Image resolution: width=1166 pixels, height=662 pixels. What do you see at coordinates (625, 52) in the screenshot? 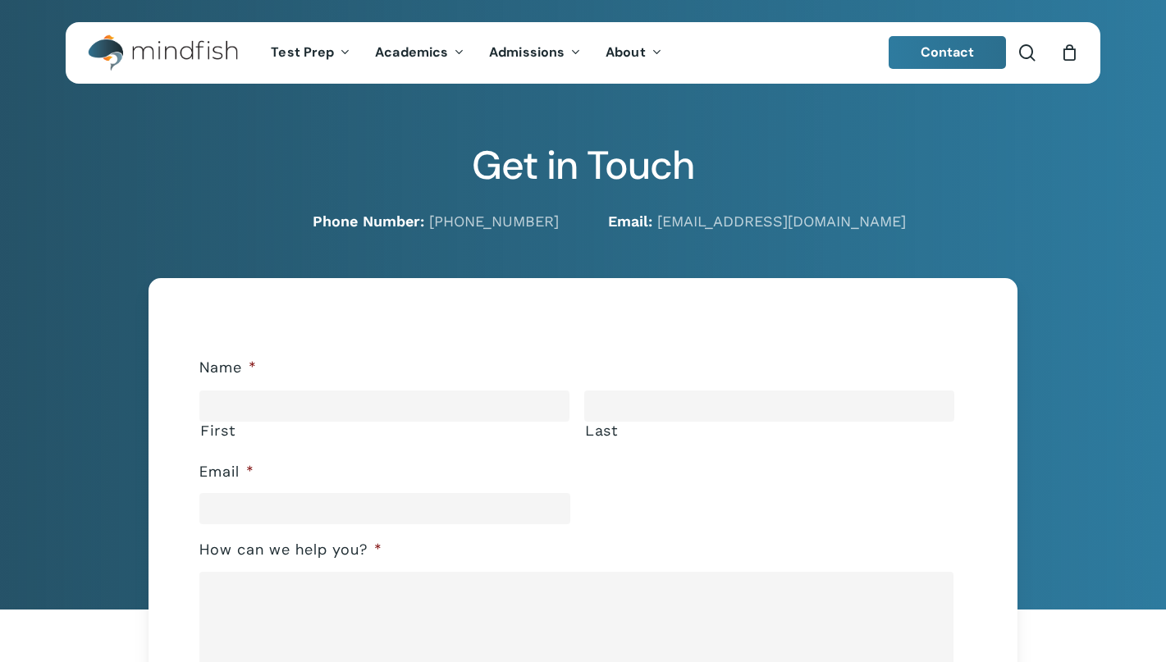
I see `span: About` at bounding box center [625, 52].